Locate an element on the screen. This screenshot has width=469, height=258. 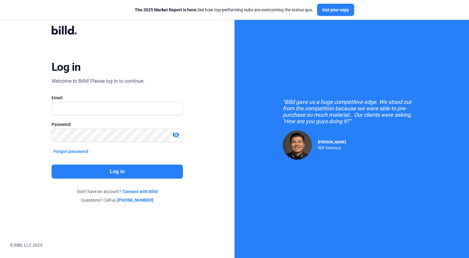
button: Get your copy is located at coordinates (336, 10).